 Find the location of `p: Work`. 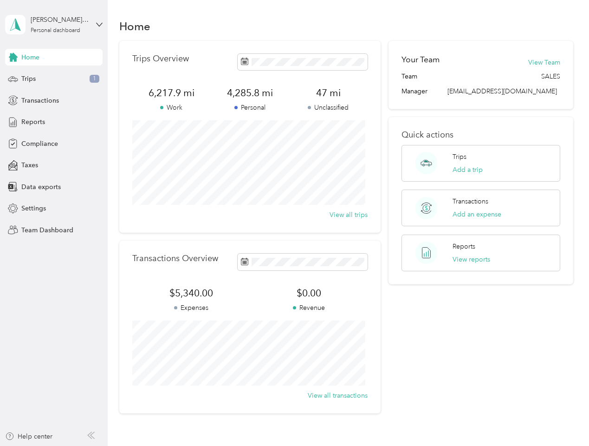

p: Work is located at coordinates (171, 107).